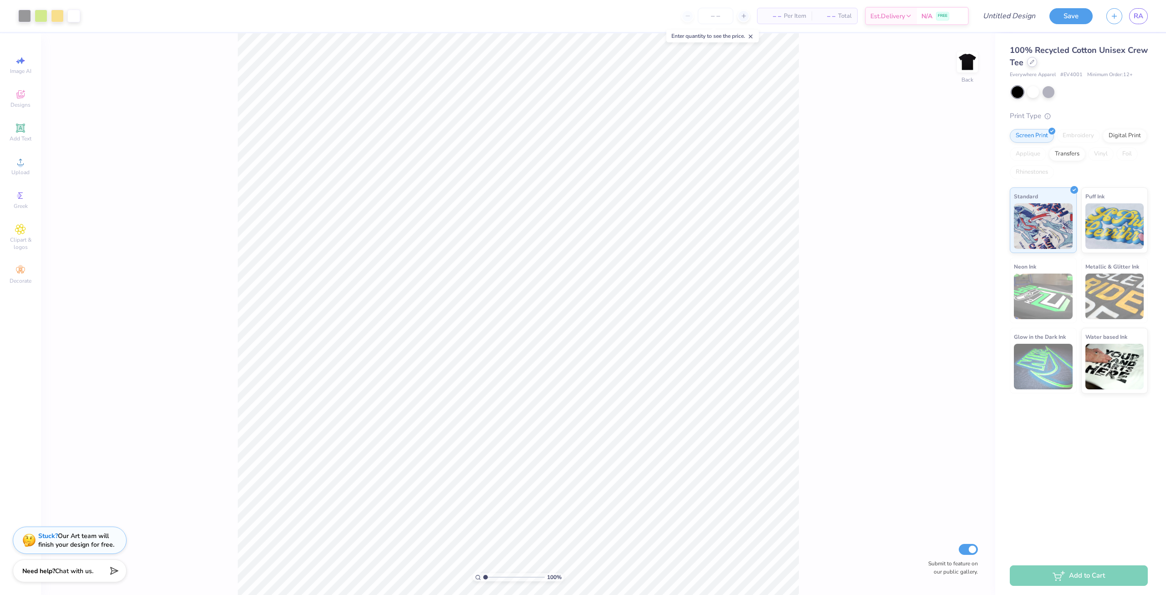 The image size is (1166, 595). I want to click on span: Neon Ink, so click(1025, 266).